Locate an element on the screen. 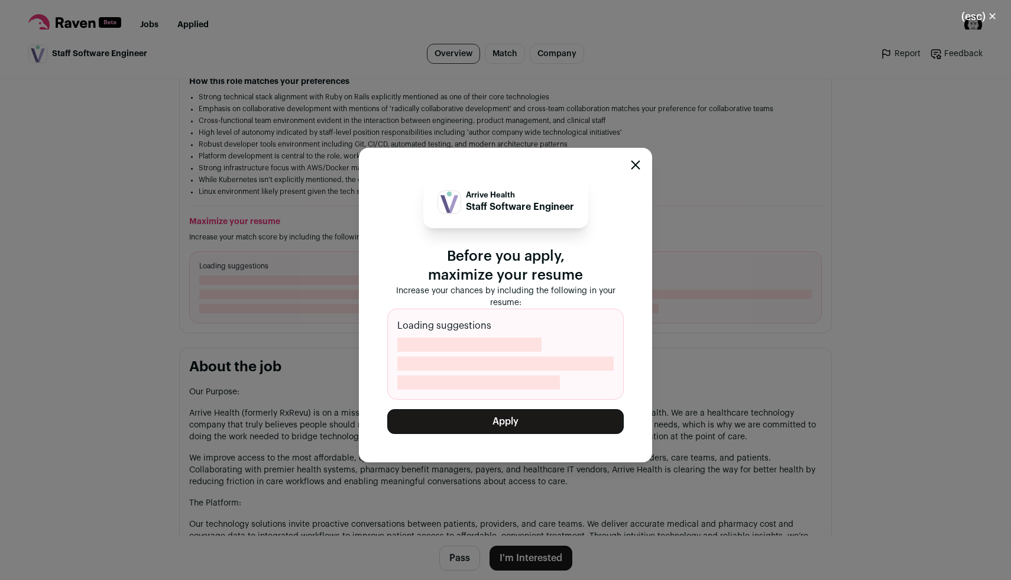 The image size is (1011, 580). p: Before you apply, maximize your resume is located at coordinates (506, 266).